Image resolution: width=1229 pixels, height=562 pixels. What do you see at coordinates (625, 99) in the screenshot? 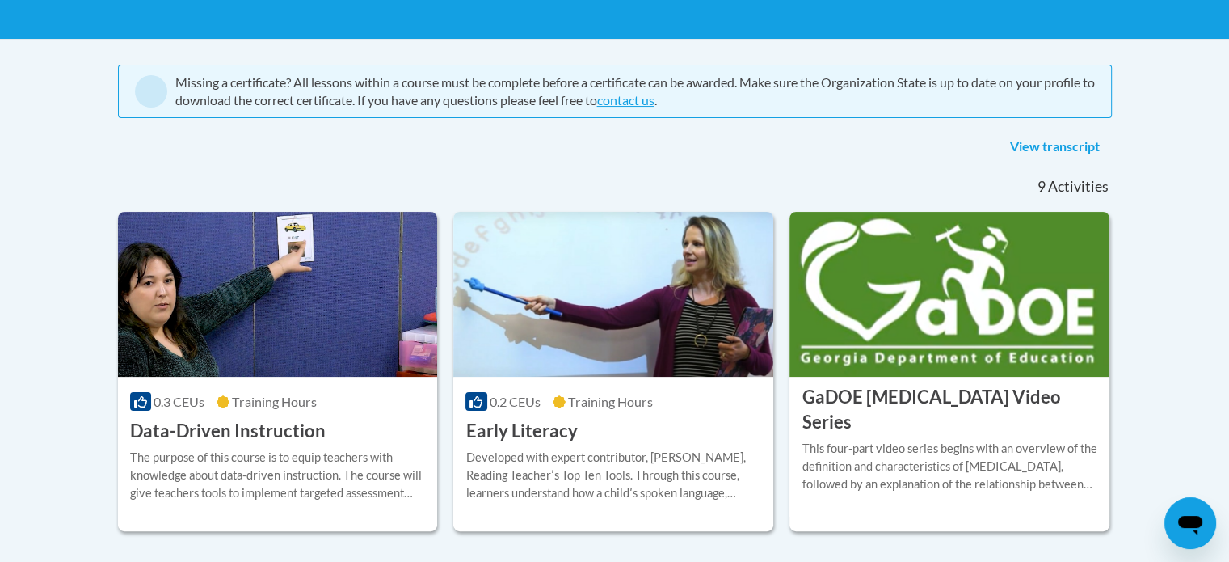
I see `a: contact us` at bounding box center [625, 99].